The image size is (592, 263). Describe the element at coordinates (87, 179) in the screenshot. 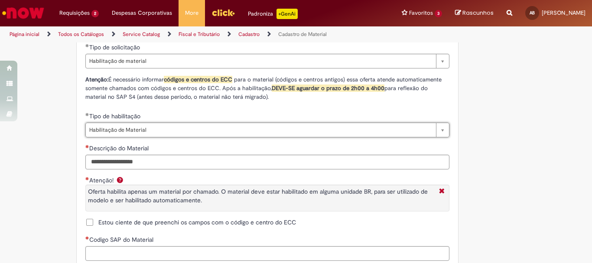

I see `span: Obrigatório` at that location.